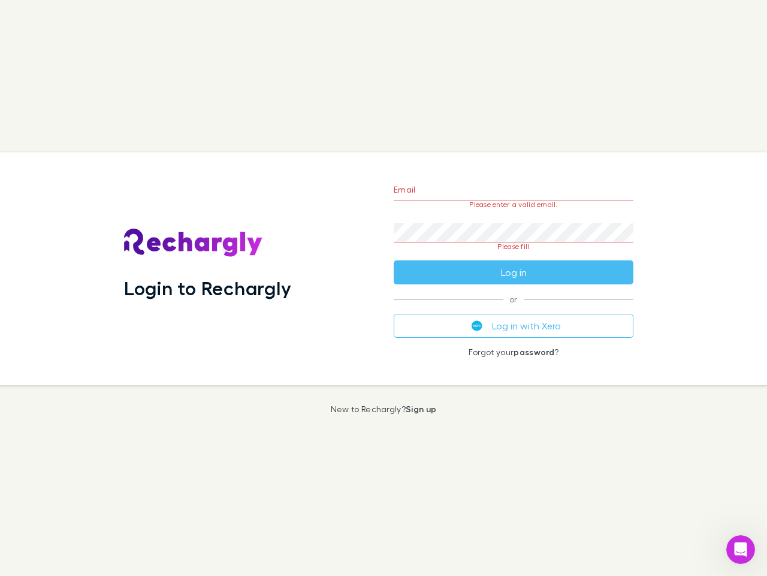 This screenshot has width=767, height=576. What do you see at coordinates (514, 326) in the screenshot?
I see `button: Log in with Xero` at bounding box center [514, 326].